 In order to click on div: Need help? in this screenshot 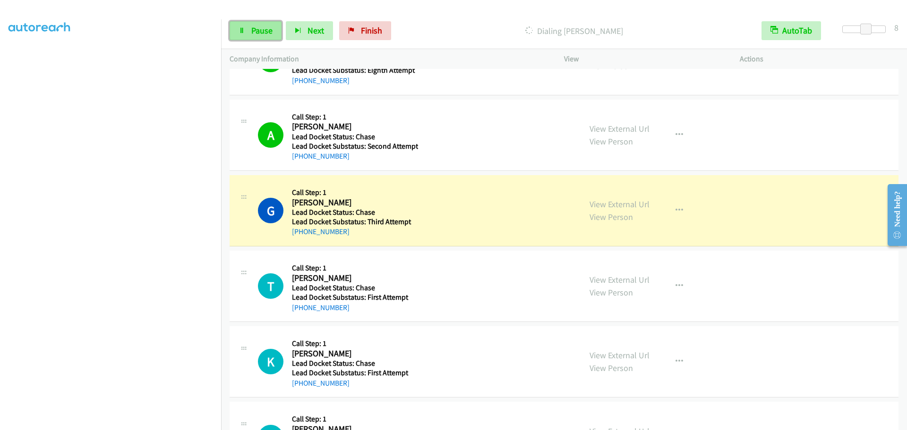, I will do `click(17, 32)`.